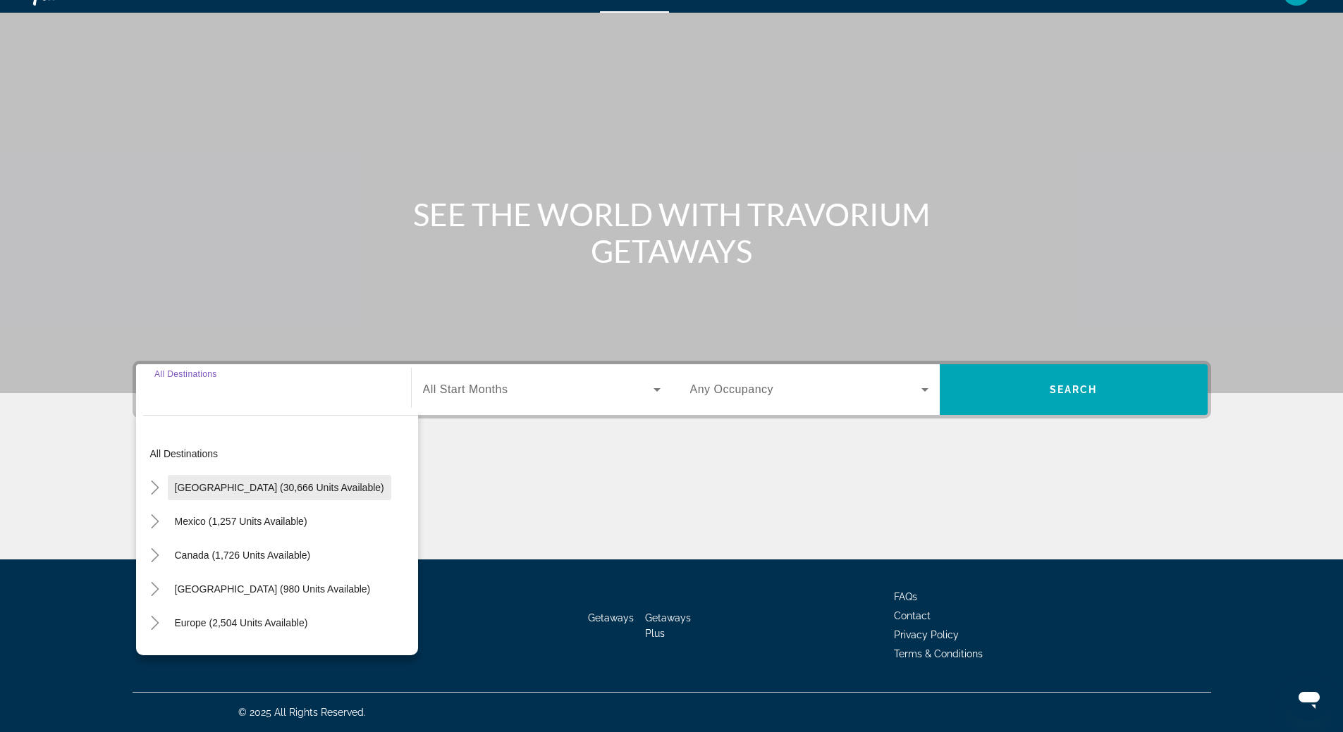 This screenshot has height=732, width=1343. Describe the element at coordinates (905, 597) in the screenshot. I see `a: FAQs` at that location.